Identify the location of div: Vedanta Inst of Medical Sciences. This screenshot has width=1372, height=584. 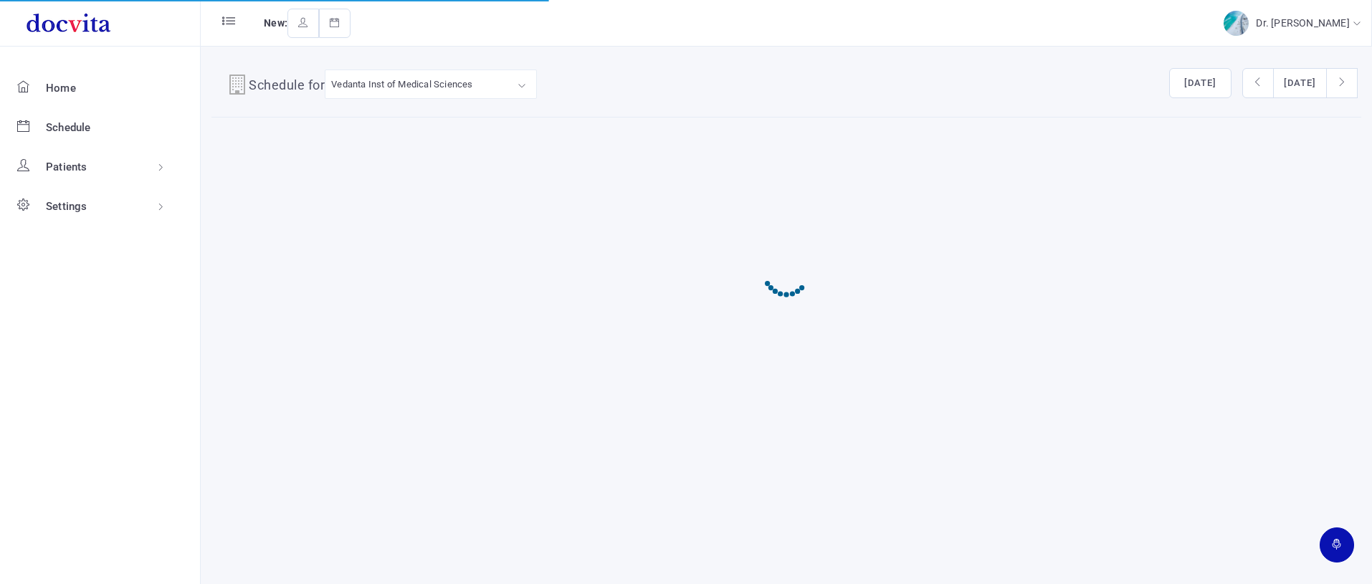
(401, 84).